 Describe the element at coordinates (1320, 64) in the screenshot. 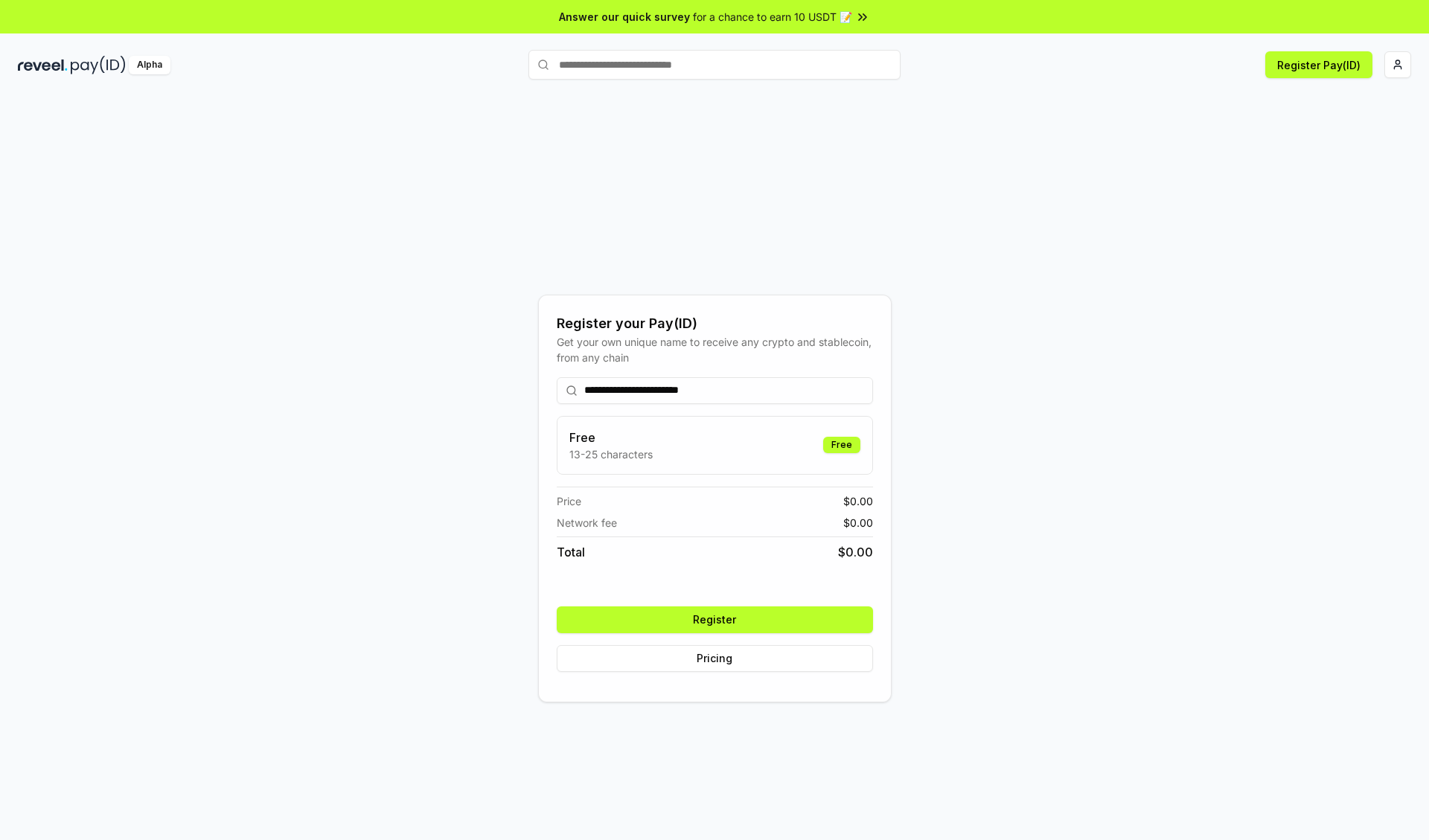

I see `button: Register Pay(ID)` at that location.